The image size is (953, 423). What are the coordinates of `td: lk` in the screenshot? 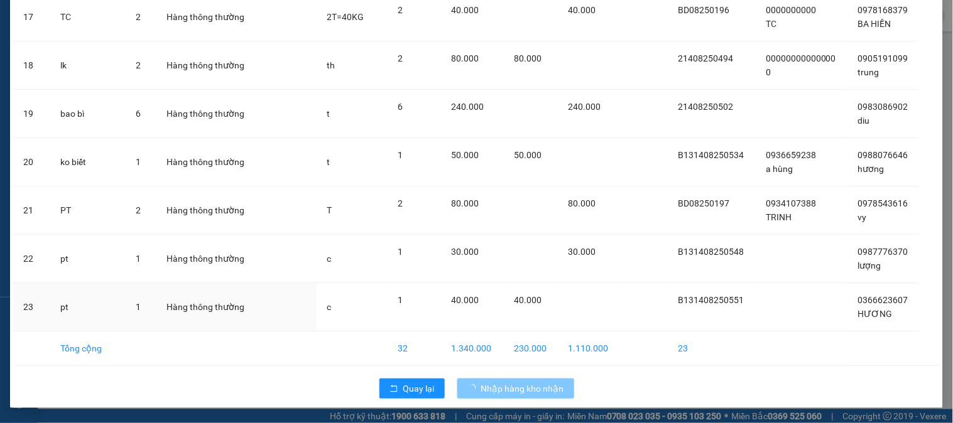 It's located at (88, 65).